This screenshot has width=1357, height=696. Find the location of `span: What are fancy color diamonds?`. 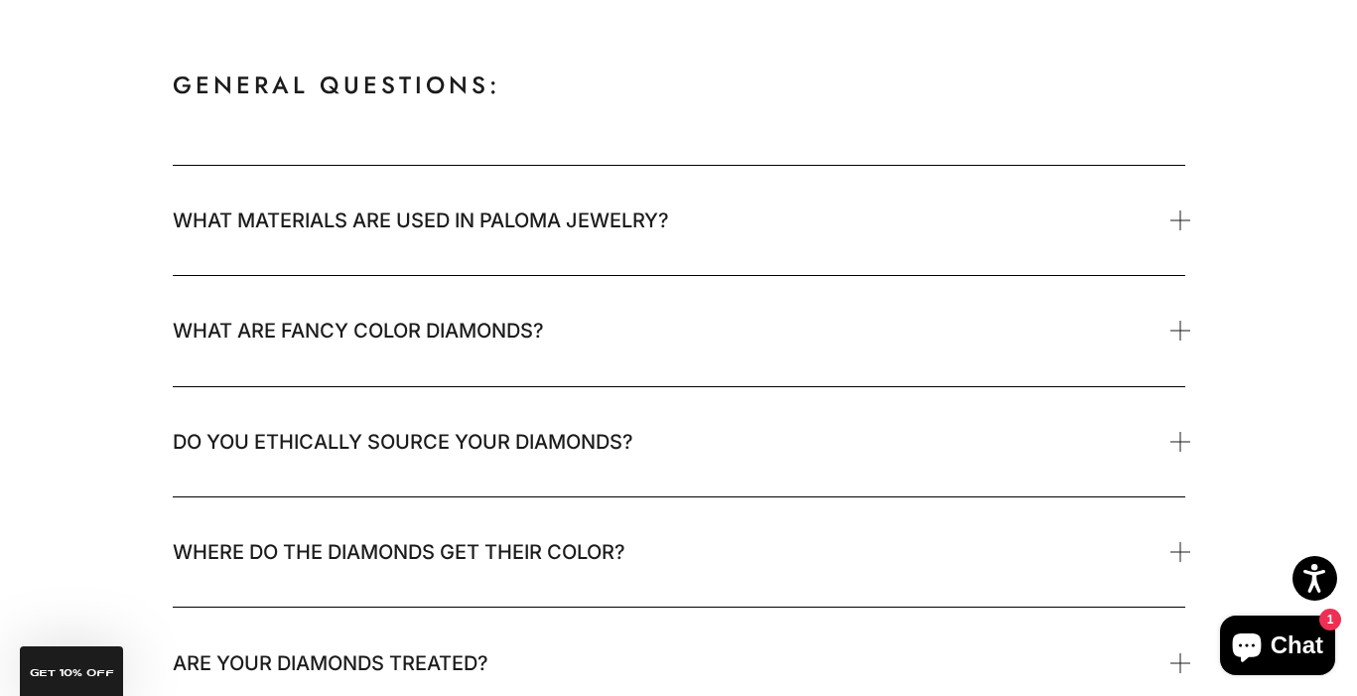

span: What are fancy color diamonds? is located at coordinates (358, 331).